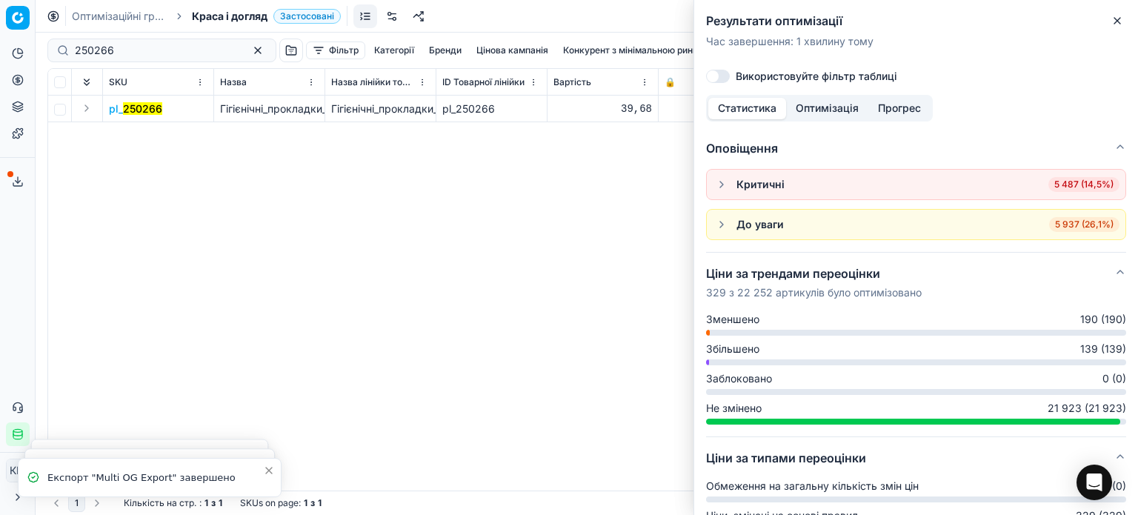  What do you see at coordinates (87, 108) in the screenshot?
I see `button: Expand` at bounding box center [87, 108].